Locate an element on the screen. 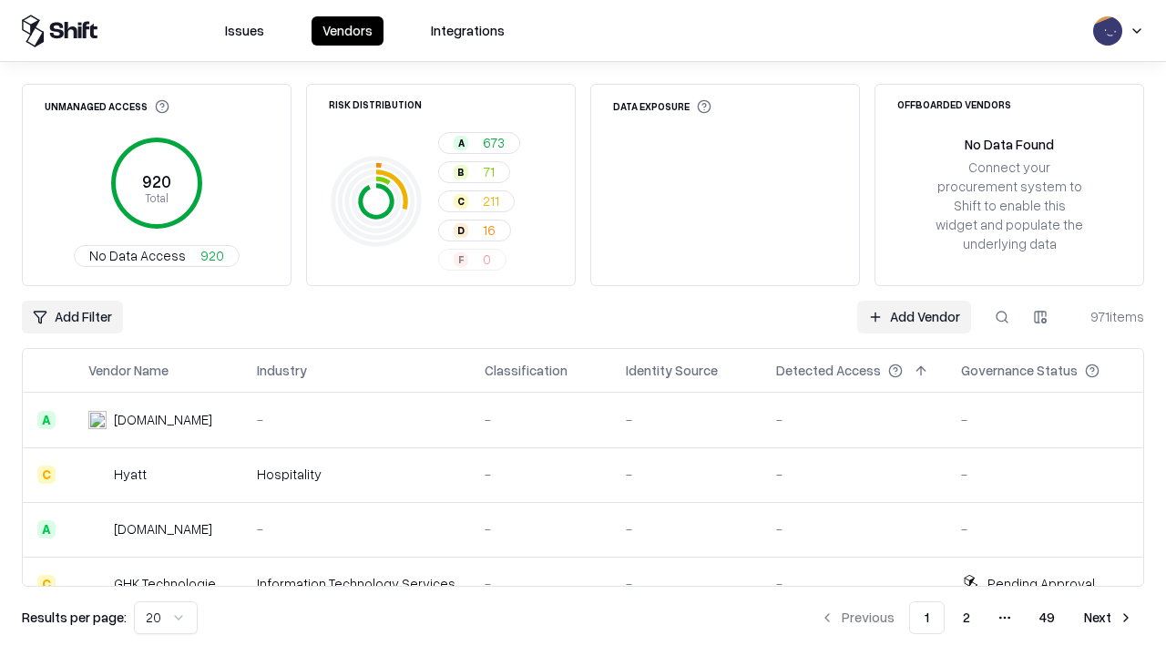 Image resolution: width=1166 pixels, height=656 pixels. button: No Data Access920 is located at coordinates (157, 256).